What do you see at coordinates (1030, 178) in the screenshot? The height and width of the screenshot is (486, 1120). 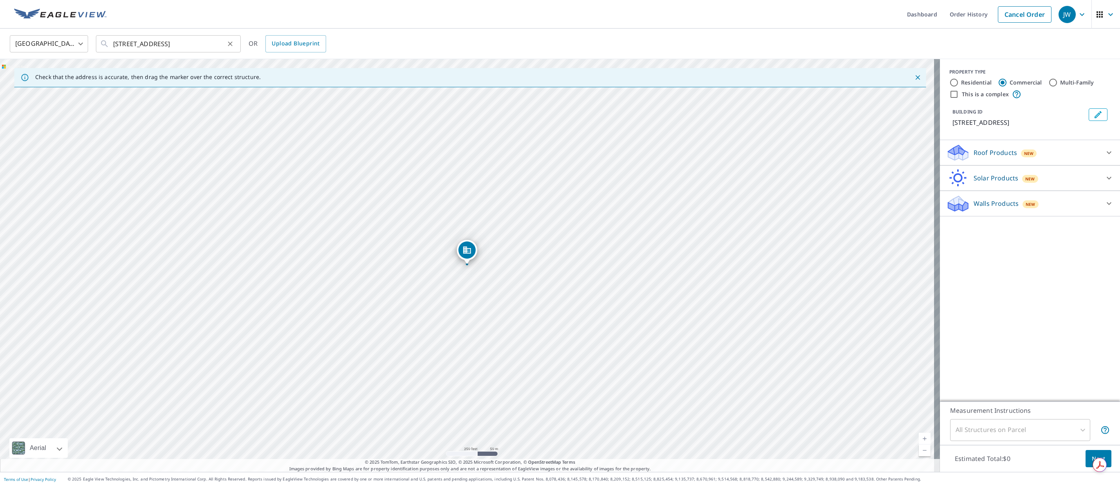 I see `div: Solar ProductsNew` at bounding box center [1030, 178].